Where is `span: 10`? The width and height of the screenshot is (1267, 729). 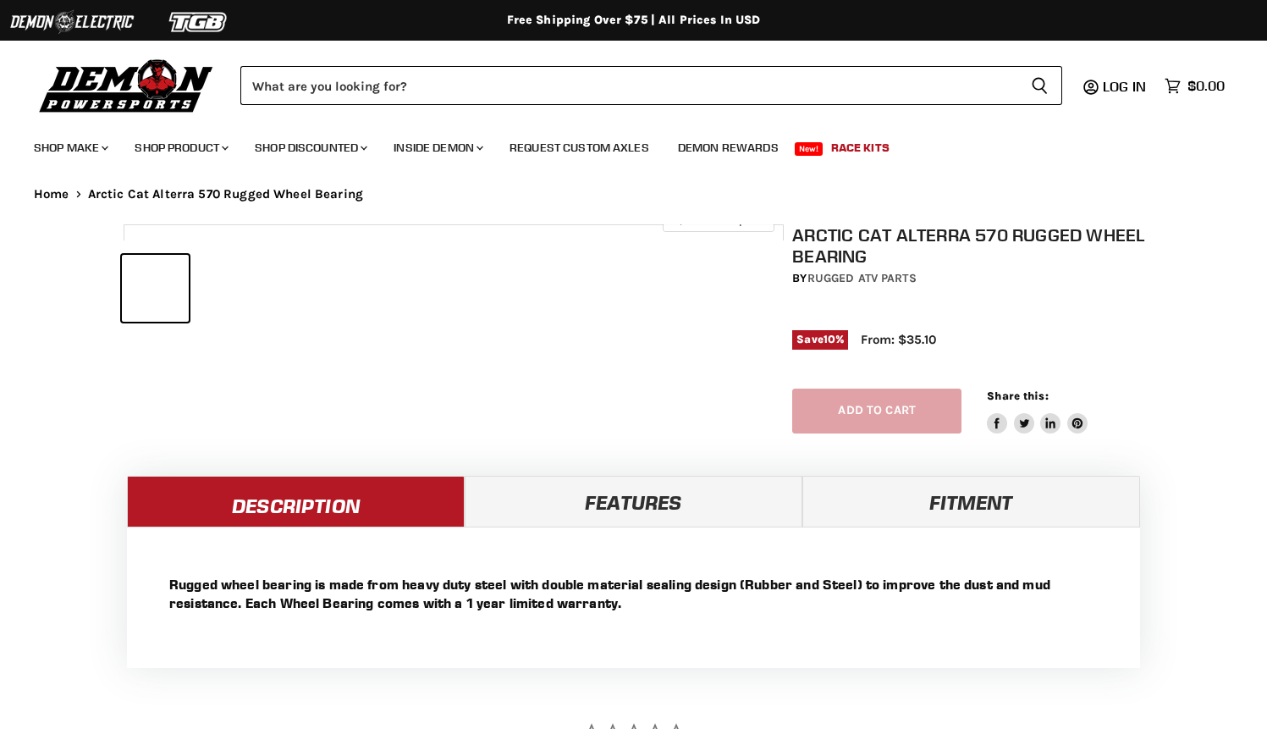 span: 10 is located at coordinates (829, 339).